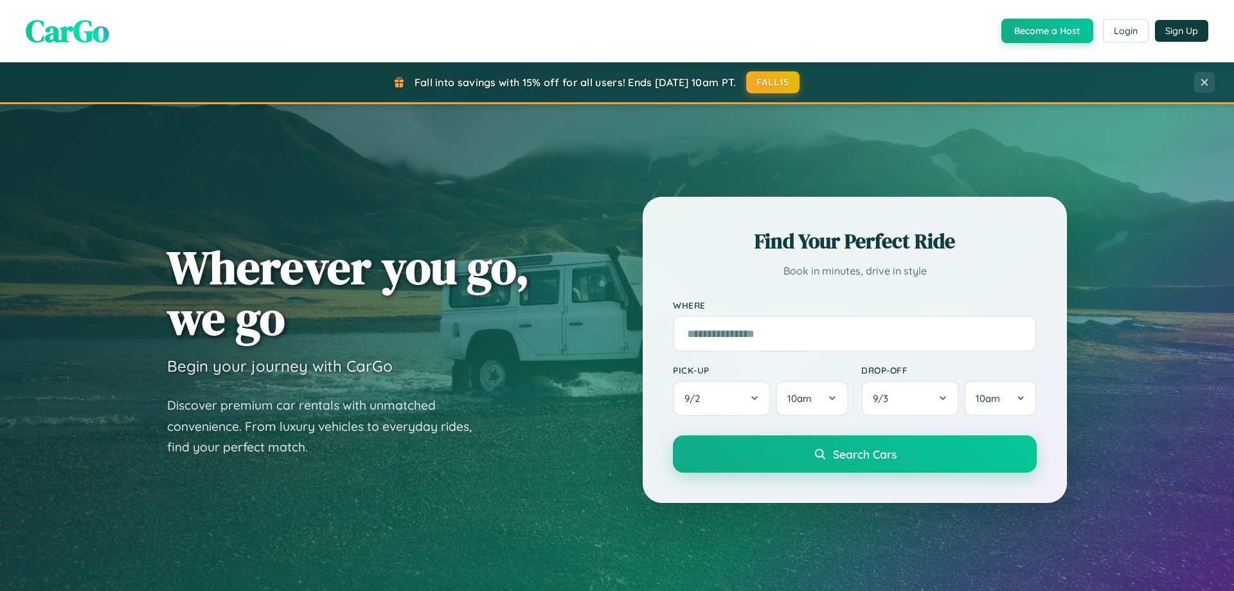 The image size is (1234, 591). I want to click on label: Pick-up, so click(760, 370).